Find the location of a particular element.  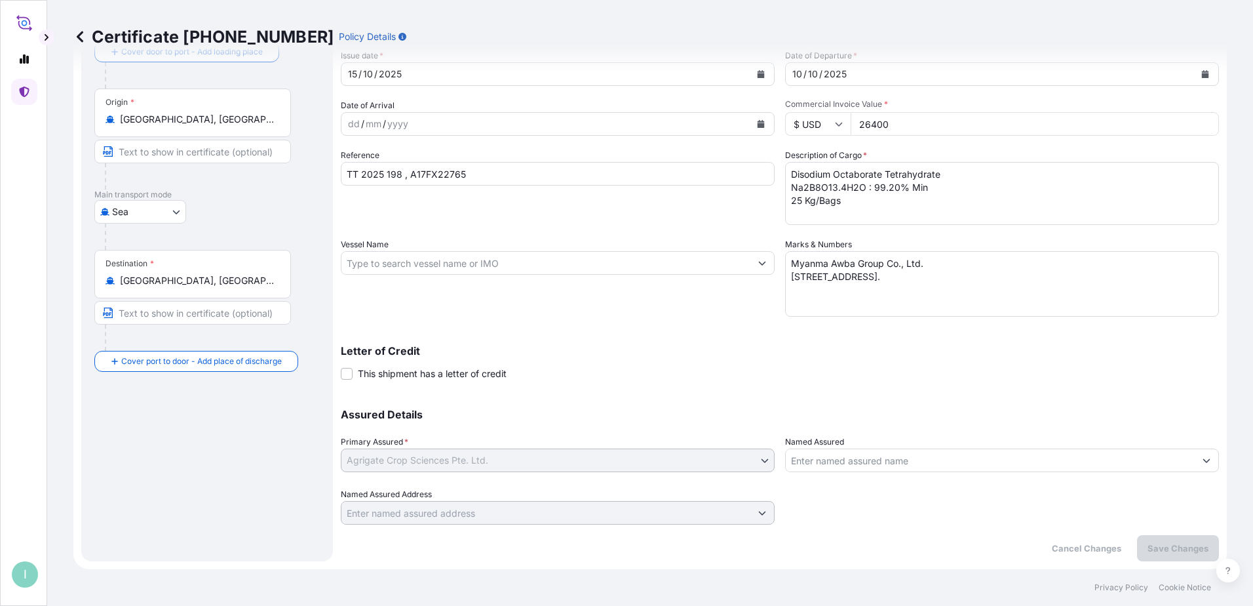

input: Destination is located at coordinates (197, 281).